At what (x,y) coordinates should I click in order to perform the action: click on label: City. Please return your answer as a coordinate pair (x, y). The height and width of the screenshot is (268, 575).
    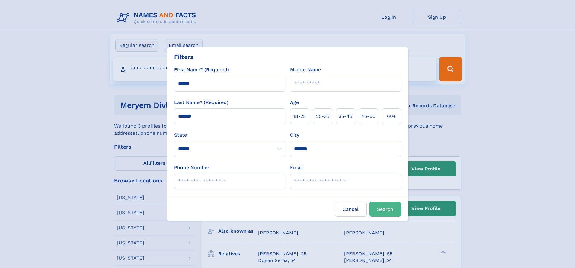
    Looking at the image, I should click on (294, 135).